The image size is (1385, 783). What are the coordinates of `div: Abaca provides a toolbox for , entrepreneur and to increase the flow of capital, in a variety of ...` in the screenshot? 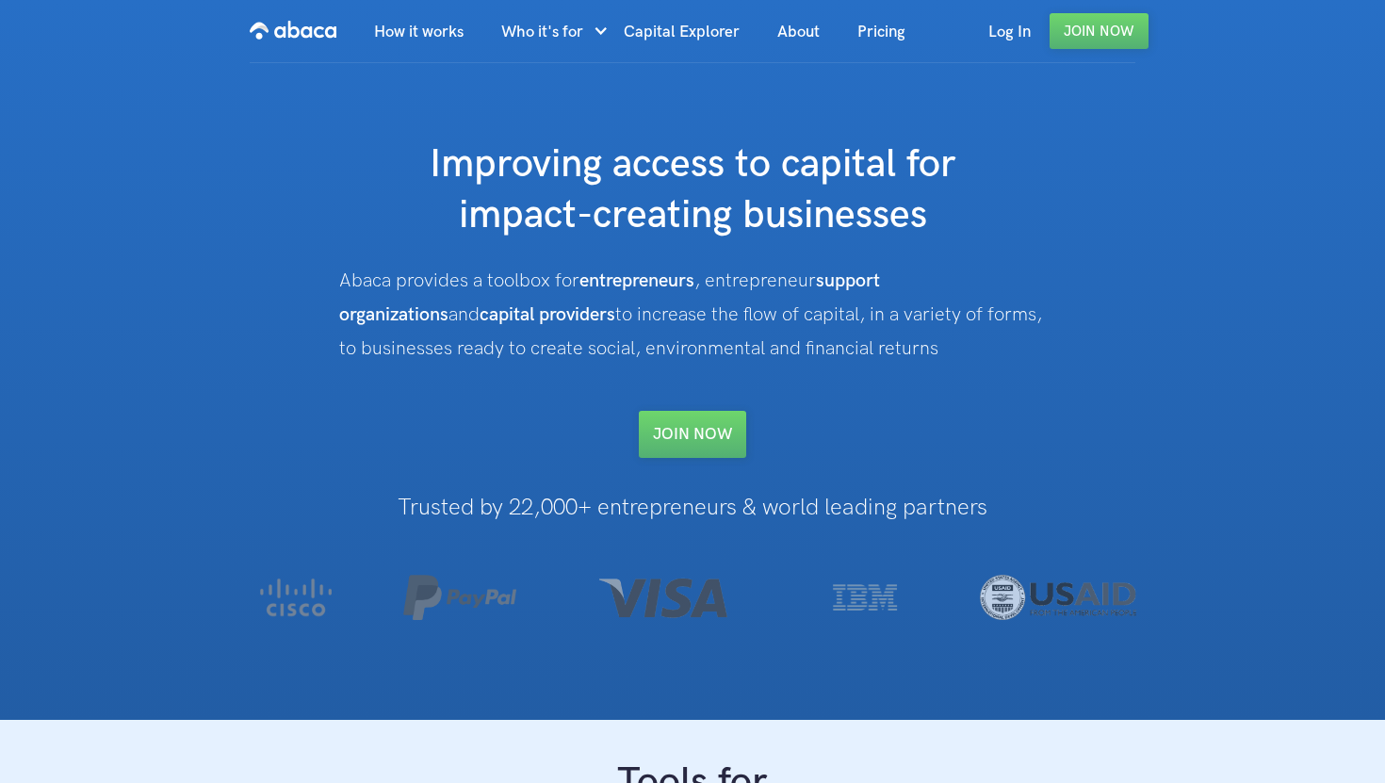 It's located at (692, 315).